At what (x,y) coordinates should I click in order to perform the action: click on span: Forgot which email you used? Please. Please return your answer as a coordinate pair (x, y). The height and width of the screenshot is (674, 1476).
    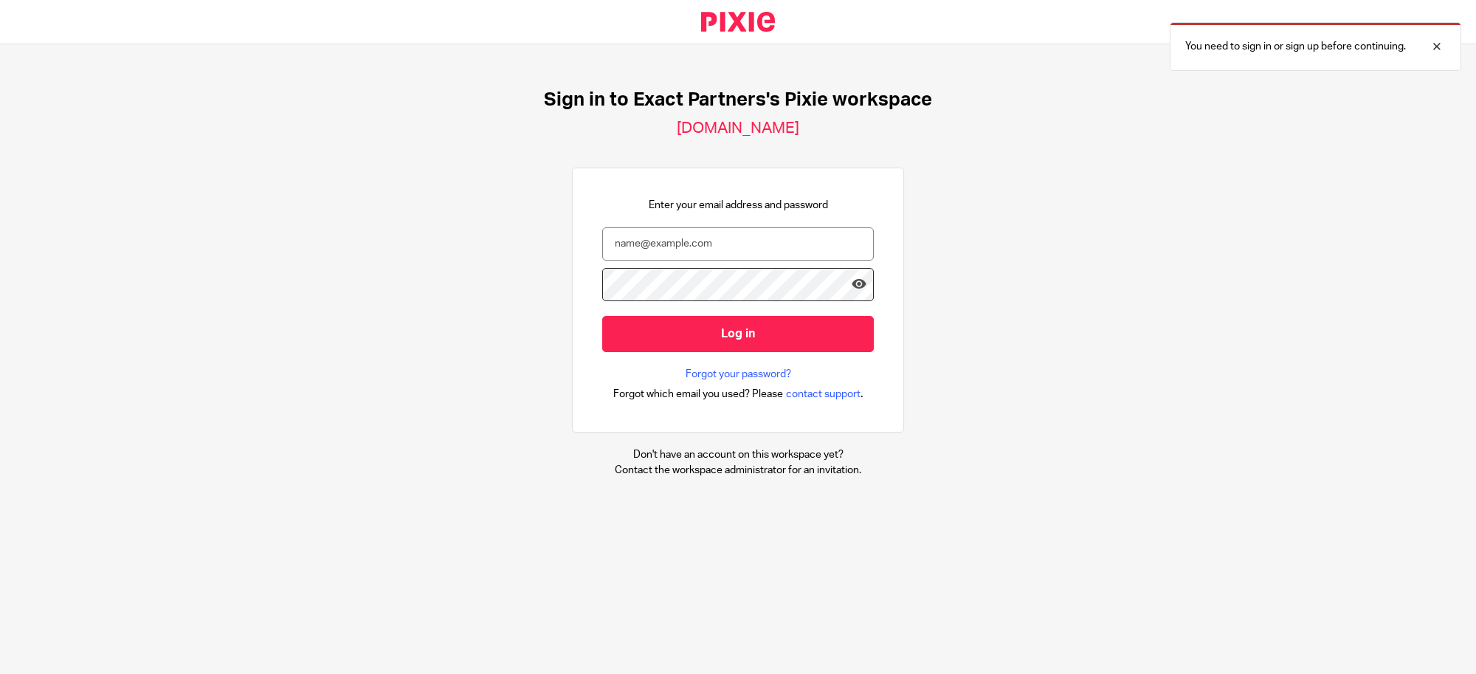
    Looking at the image, I should click on (698, 394).